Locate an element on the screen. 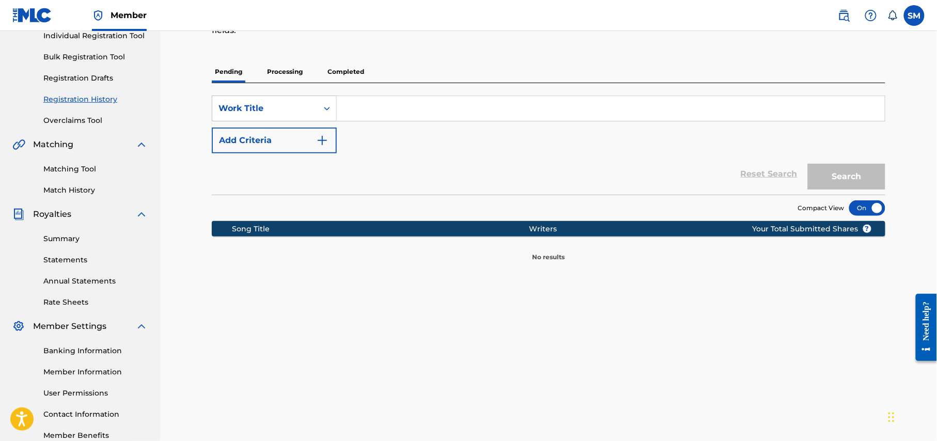 Image resolution: width=937 pixels, height=441 pixels. img: Royalties is located at coordinates (19, 214).